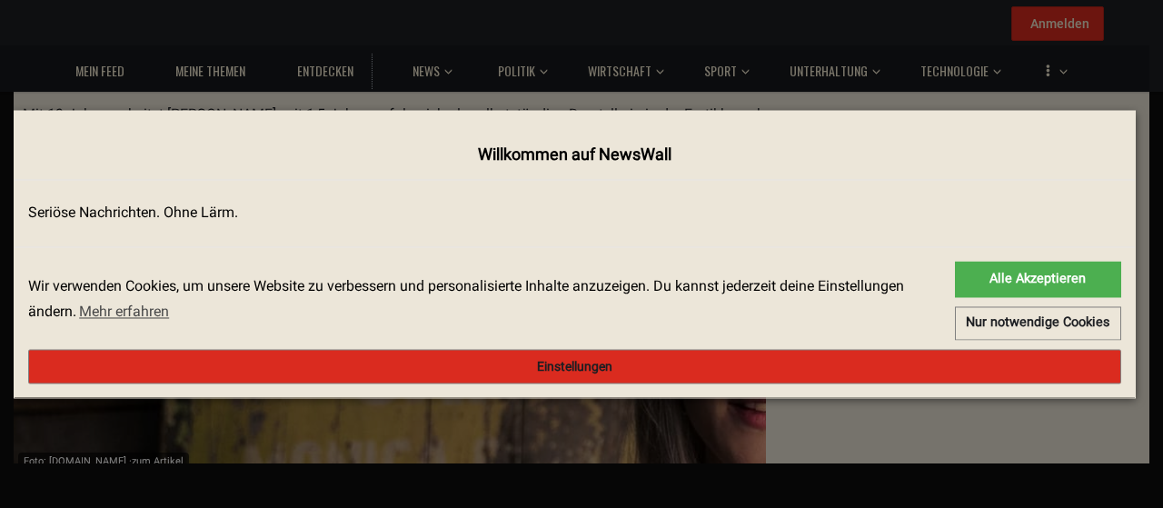  I want to click on a: allow cookies, so click(1038, 280).